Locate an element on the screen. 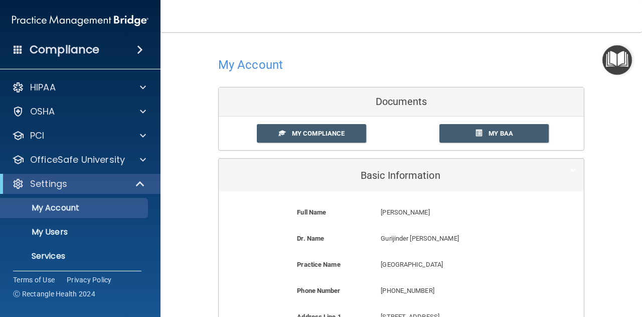  h4: Compliance is located at coordinates (64, 50).